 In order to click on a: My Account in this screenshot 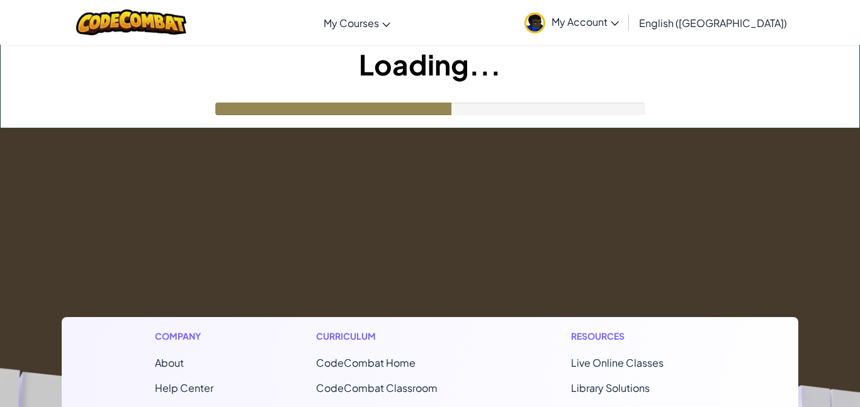, I will do `click(572, 22)`.